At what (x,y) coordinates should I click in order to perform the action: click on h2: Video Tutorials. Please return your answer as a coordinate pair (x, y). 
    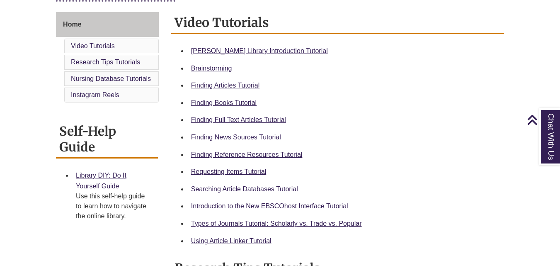
    Looking at the image, I should click on (337, 23).